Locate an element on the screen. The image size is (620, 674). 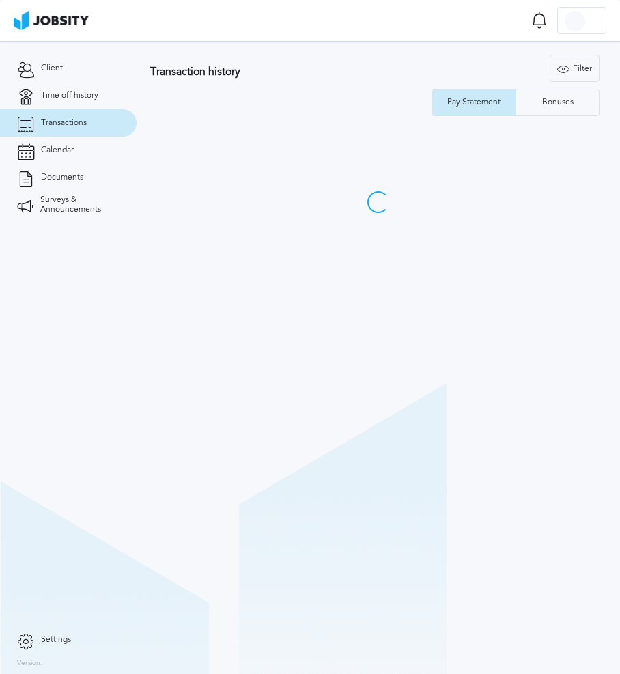
span: Settings is located at coordinates (56, 640).